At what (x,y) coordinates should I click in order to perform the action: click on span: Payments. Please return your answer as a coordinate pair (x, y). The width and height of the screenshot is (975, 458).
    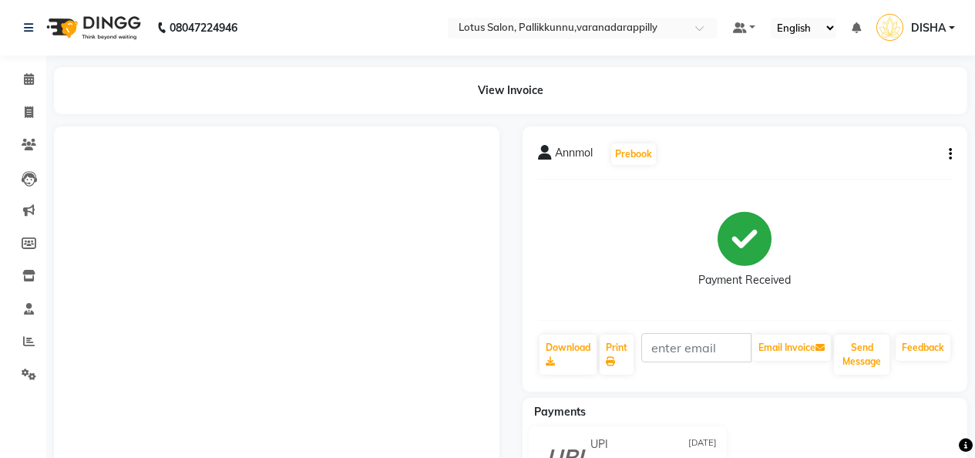
    Looking at the image, I should click on (559, 411).